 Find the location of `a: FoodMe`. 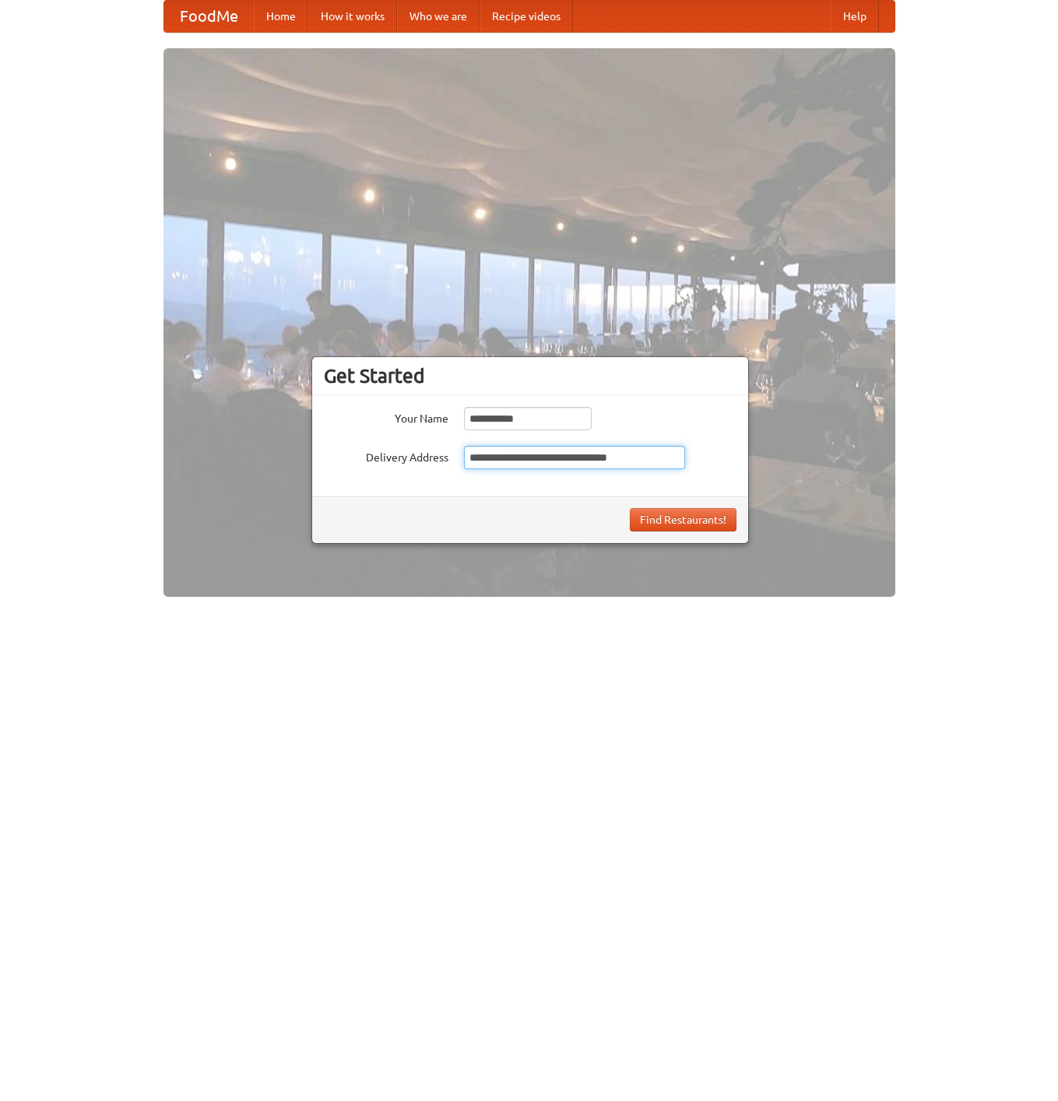

a: FoodMe is located at coordinates (209, 16).